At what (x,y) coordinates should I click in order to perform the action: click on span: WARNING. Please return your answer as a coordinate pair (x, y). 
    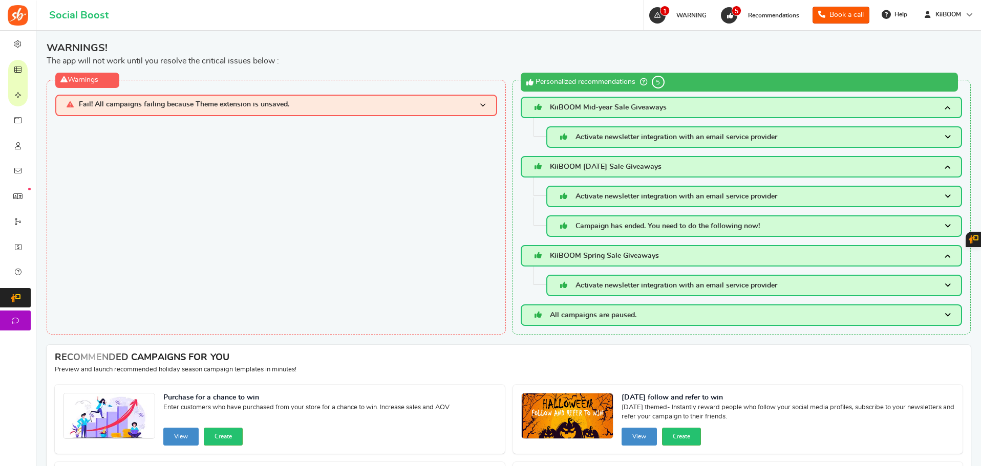
    Looking at the image, I should click on (691, 15).